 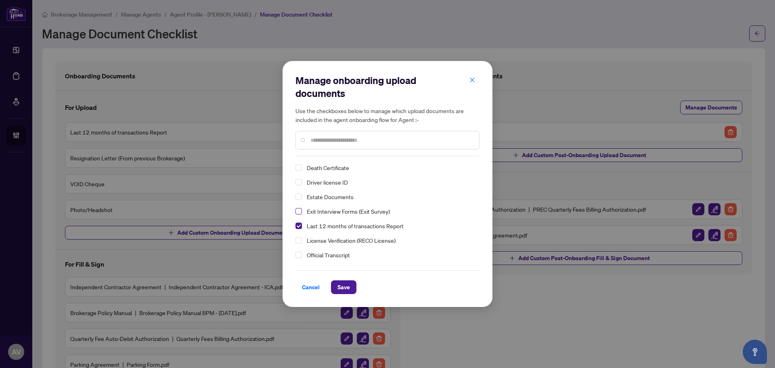 What do you see at coordinates (299, 168) in the screenshot?
I see `span: Select Death Certificate` at bounding box center [299, 168].